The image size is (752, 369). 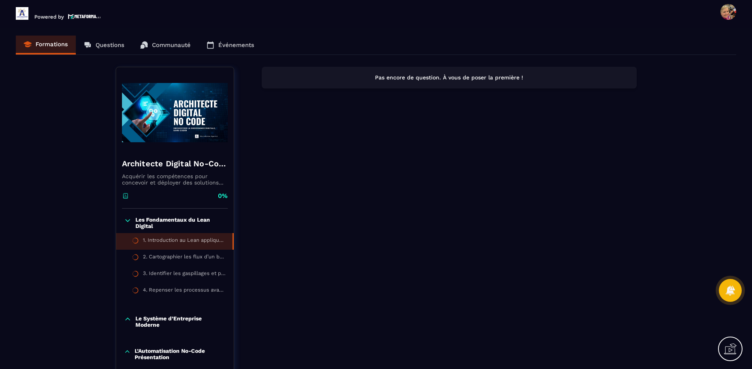 I want to click on p: Pas encore de question. À vous de poser la première !, so click(x=449, y=77).